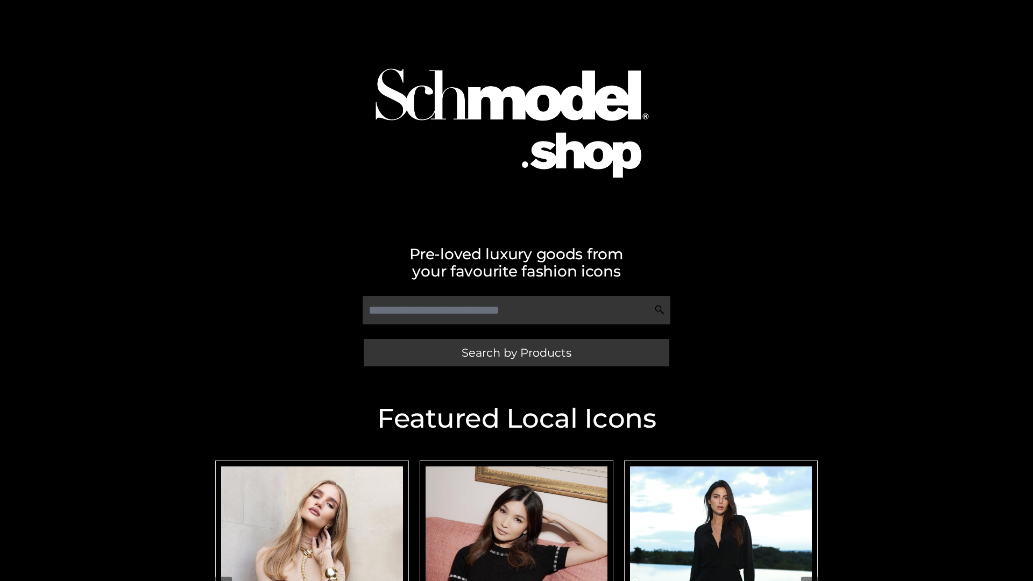 The height and width of the screenshot is (581, 1033). I want to click on img: Search Icon, so click(660, 310).